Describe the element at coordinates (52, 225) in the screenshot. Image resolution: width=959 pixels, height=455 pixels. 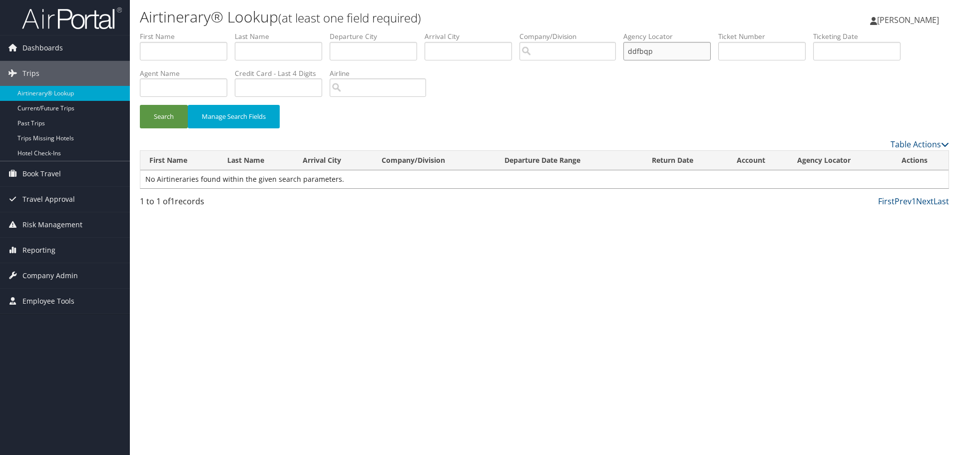
I see `span: Risk Management` at that location.